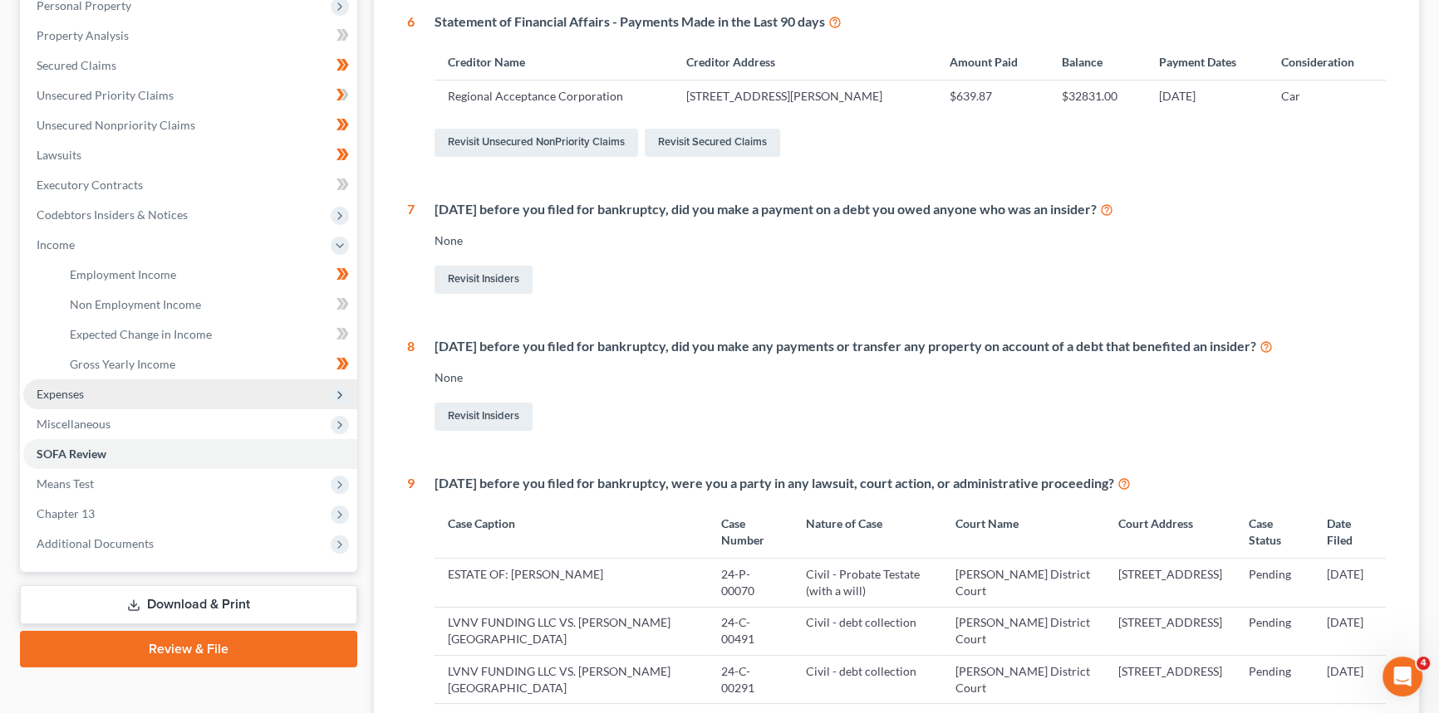 This screenshot has height=713, width=1439. I want to click on div: 8, so click(410, 385).